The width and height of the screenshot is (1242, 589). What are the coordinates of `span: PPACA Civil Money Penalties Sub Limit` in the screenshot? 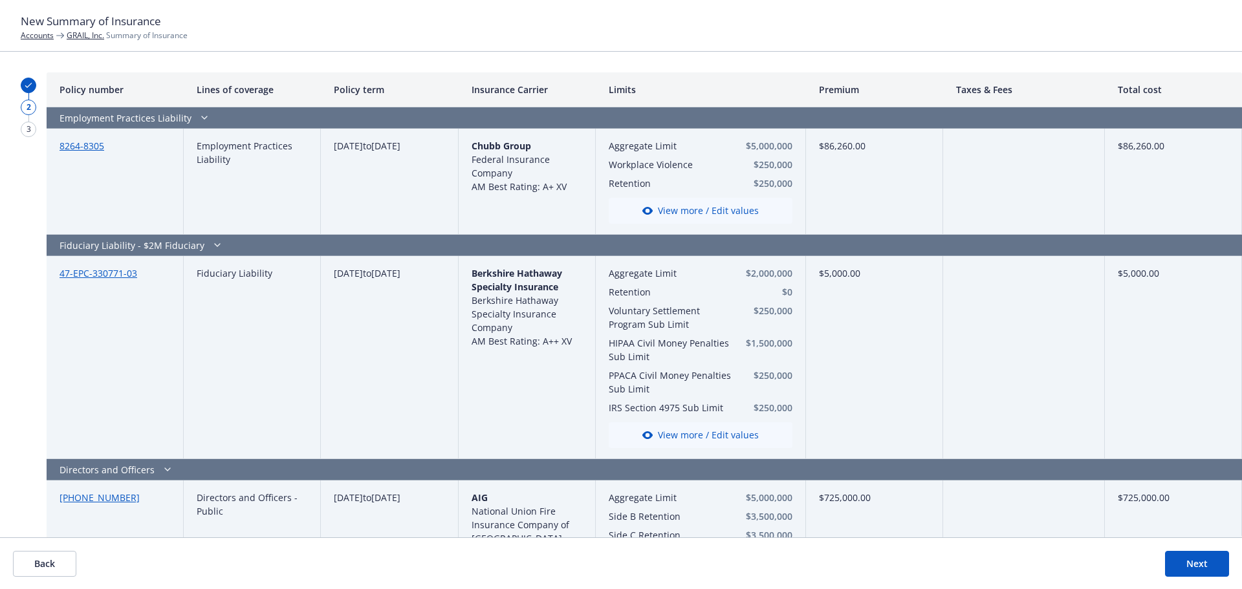 It's located at (674, 382).